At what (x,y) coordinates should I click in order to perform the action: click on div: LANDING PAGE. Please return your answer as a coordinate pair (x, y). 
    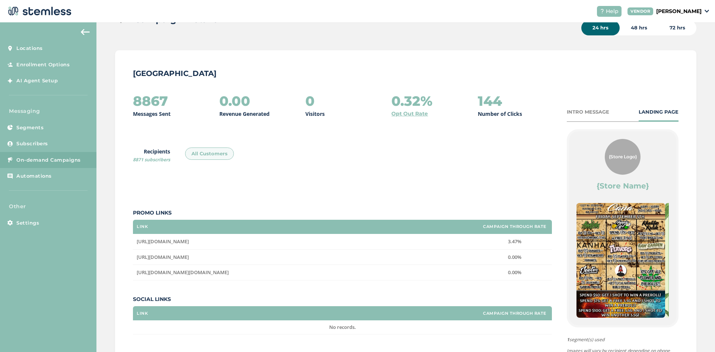
    Looking at the image, I should click on (658, 112).